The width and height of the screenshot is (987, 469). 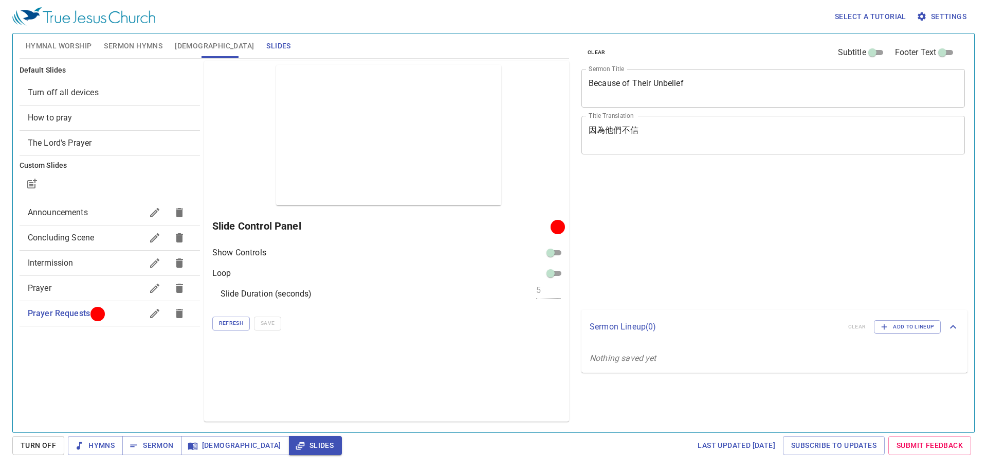 I want to click on div: How to pray, so click(x=110, y=118).